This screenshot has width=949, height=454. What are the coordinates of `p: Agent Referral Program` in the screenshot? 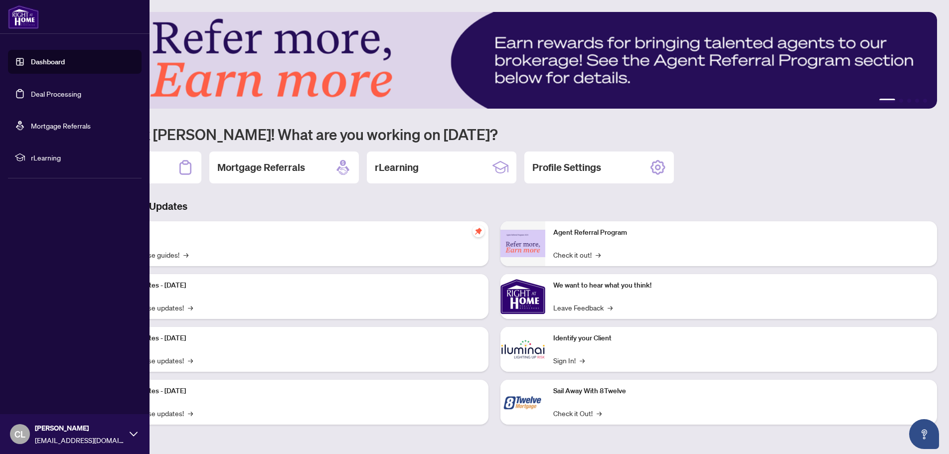 It's located at (741, 233).